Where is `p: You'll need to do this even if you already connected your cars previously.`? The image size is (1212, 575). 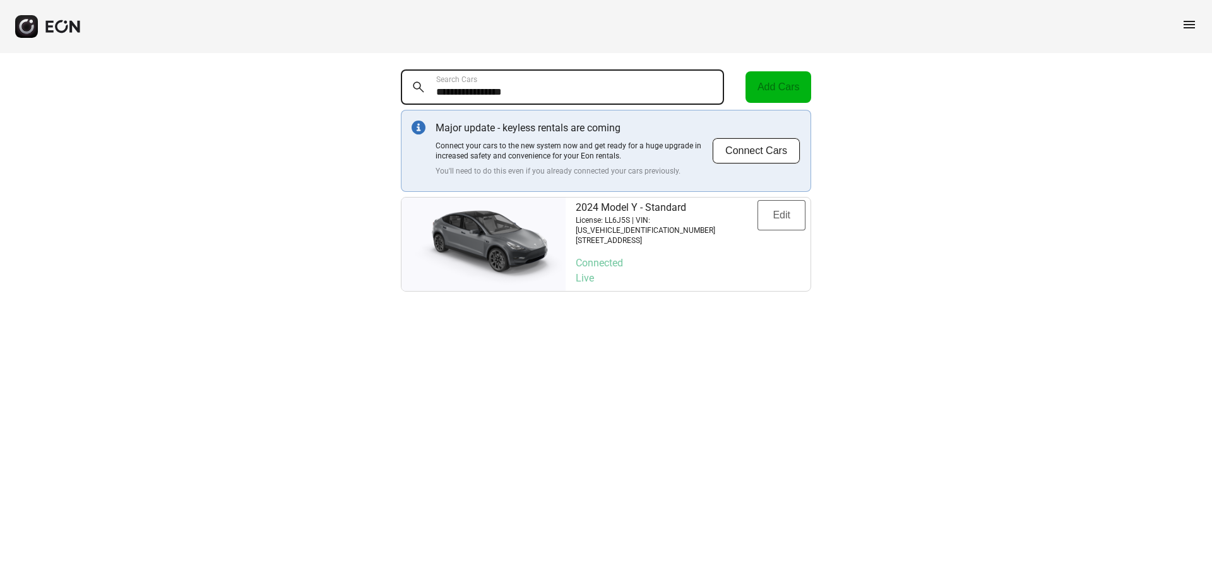 p: You'll need to do this even if you already connected your cars previously. is located at coordinates (574, 171).